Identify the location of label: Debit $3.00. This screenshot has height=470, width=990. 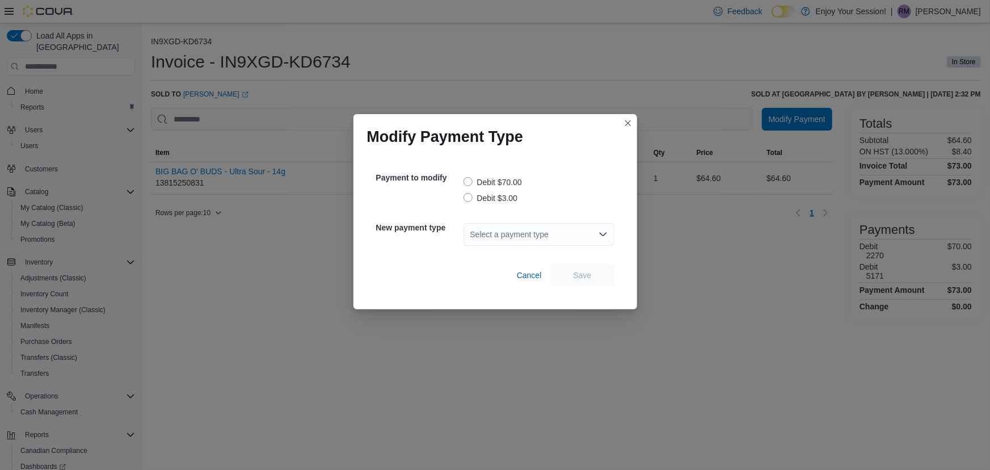
(491, 198).